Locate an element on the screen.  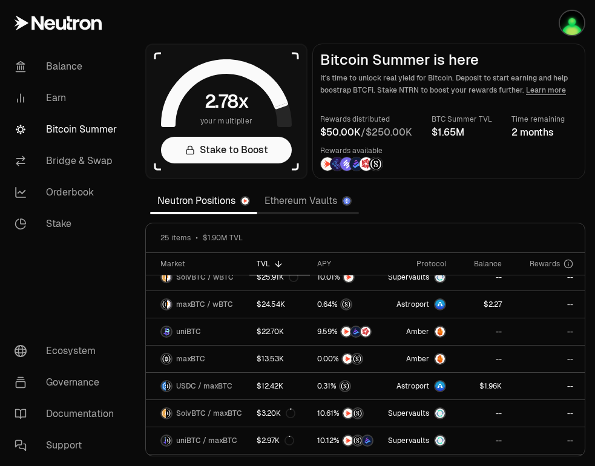
a: Neutron Positions is located at coordinates (203, 201).